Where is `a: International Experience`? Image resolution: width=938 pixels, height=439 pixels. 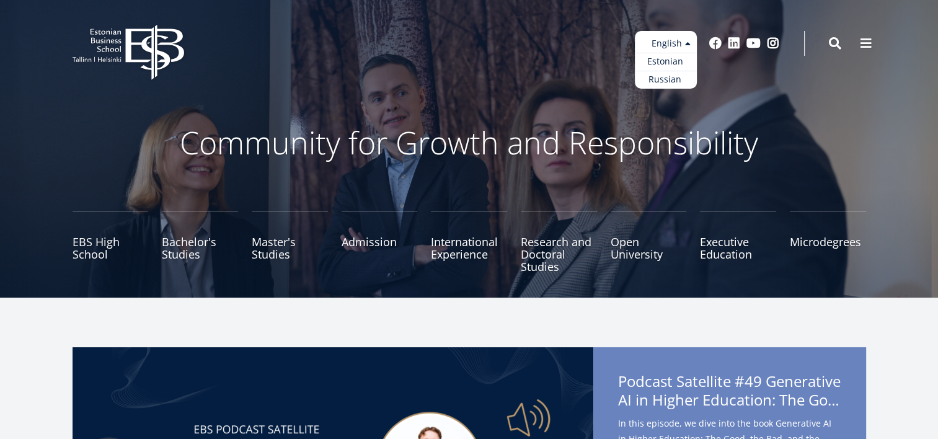 a: International Experience is located at coordinates (469, 242).